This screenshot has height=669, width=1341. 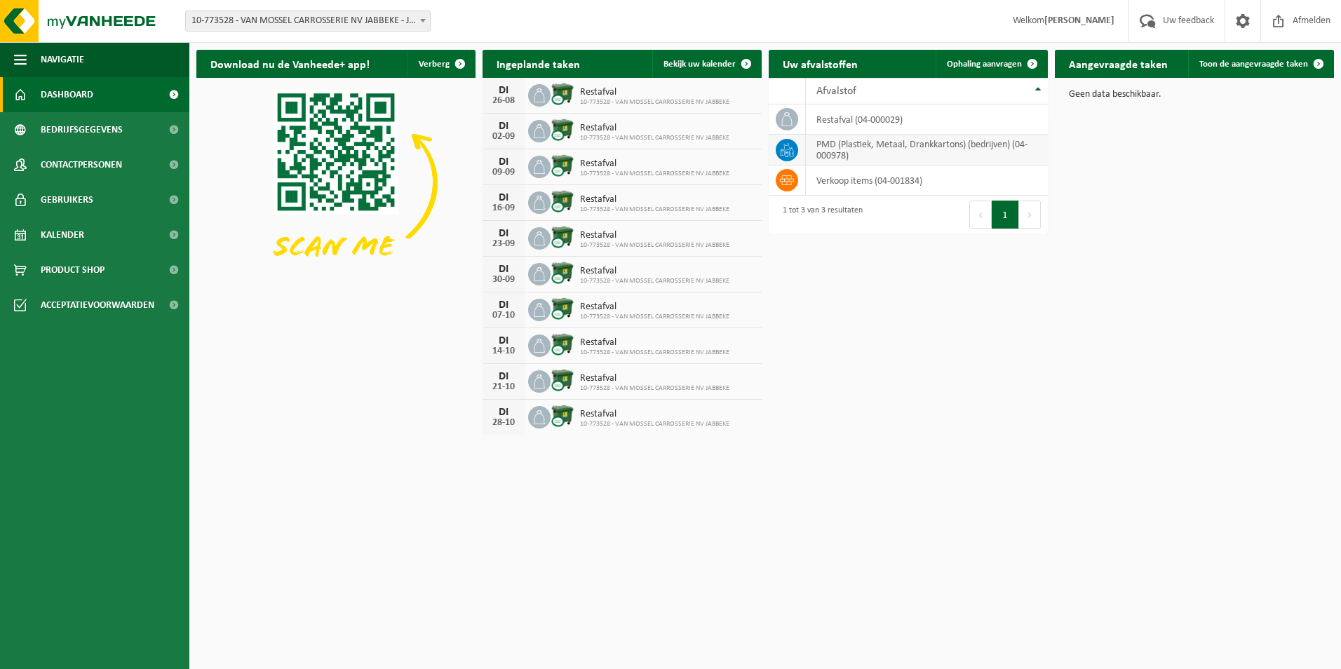 I want to click on span: Contactpersonen, so click(x=81, y=165).